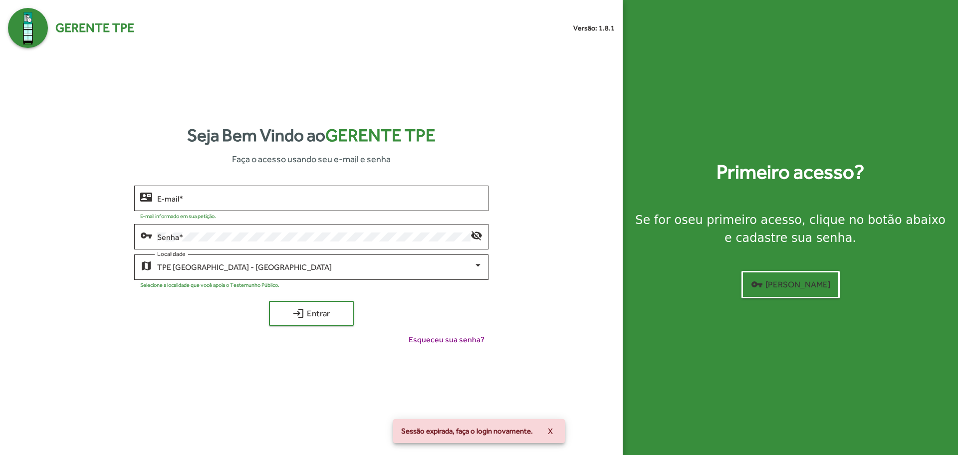 This screenshot has height=455, width=958. What do you see at coordinates (790, 229) in the screenshot?
I see `div: Se for o , clique no botão abaixo e cadastre sua senha.` at bounding box center [790, 229].